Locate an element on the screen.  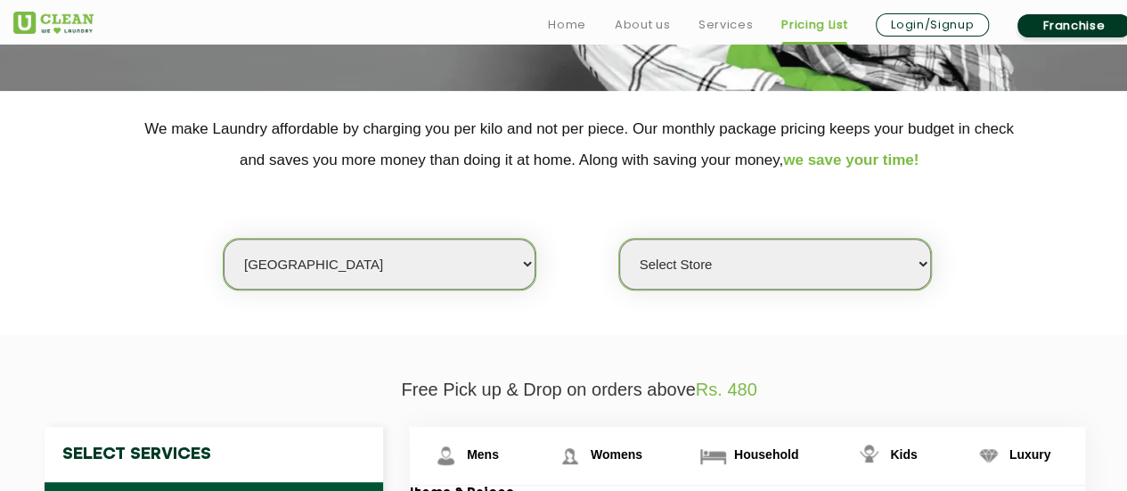
img: Kids is located at coordinates (869, 455).